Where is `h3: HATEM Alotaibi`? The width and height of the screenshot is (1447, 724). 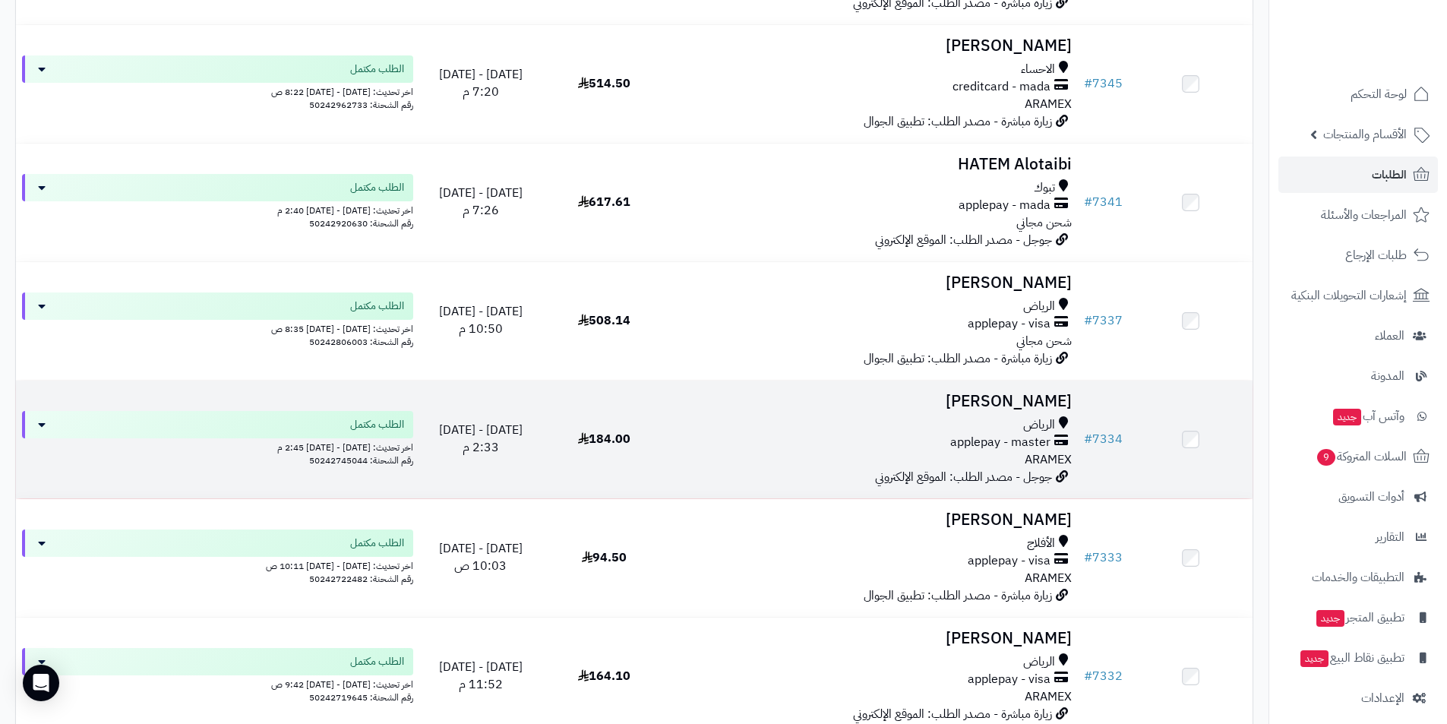
h3: HATEM Alotaibi is located at coordinates (872, 164).